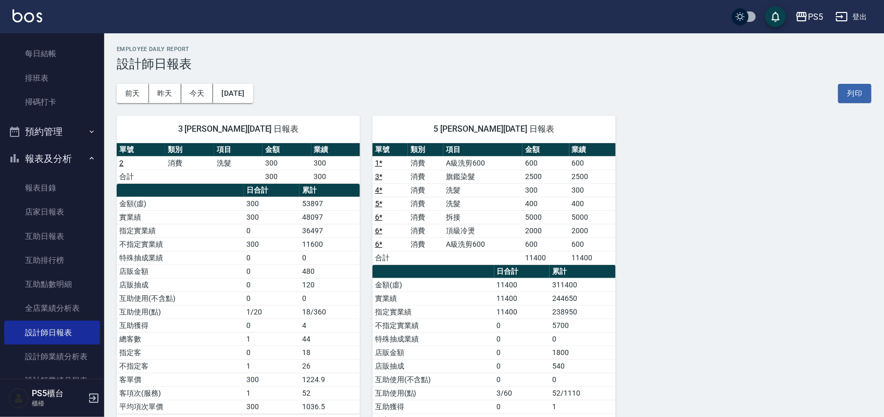 The height and width of the screenshot is (417, 884). Describe the element at coordinates (433, 339) in the screenshot. I see `td: 特殊抽成業績` at that location.